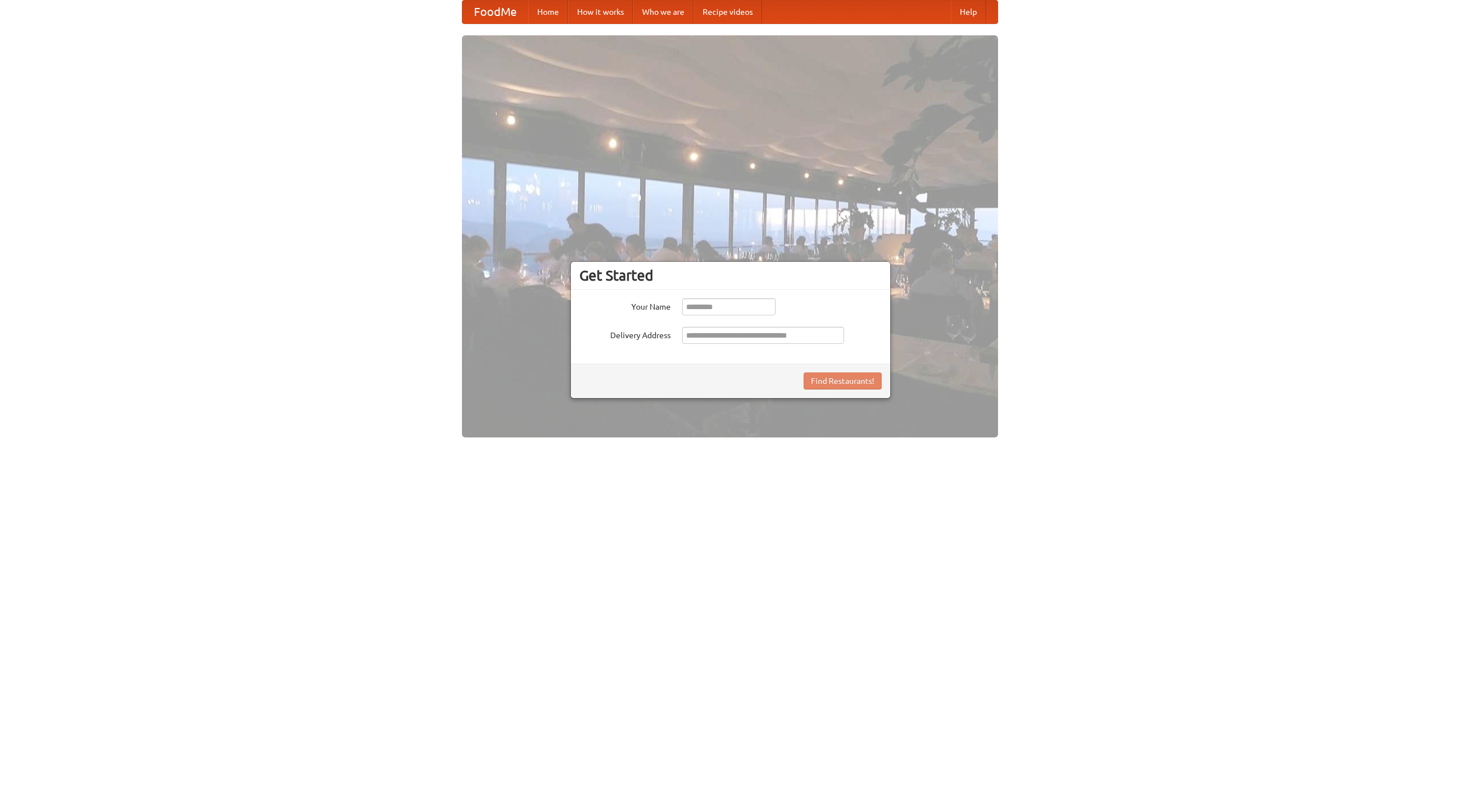  Describe the element at coordinates (969, 12) in the screenshot. I see `a: Help` at that location.